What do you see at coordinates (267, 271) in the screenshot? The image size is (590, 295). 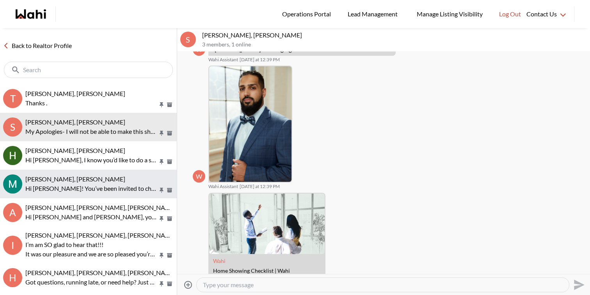 I see `div: Home Showing Checklist | Wahi` at bounding box center [267, 271].